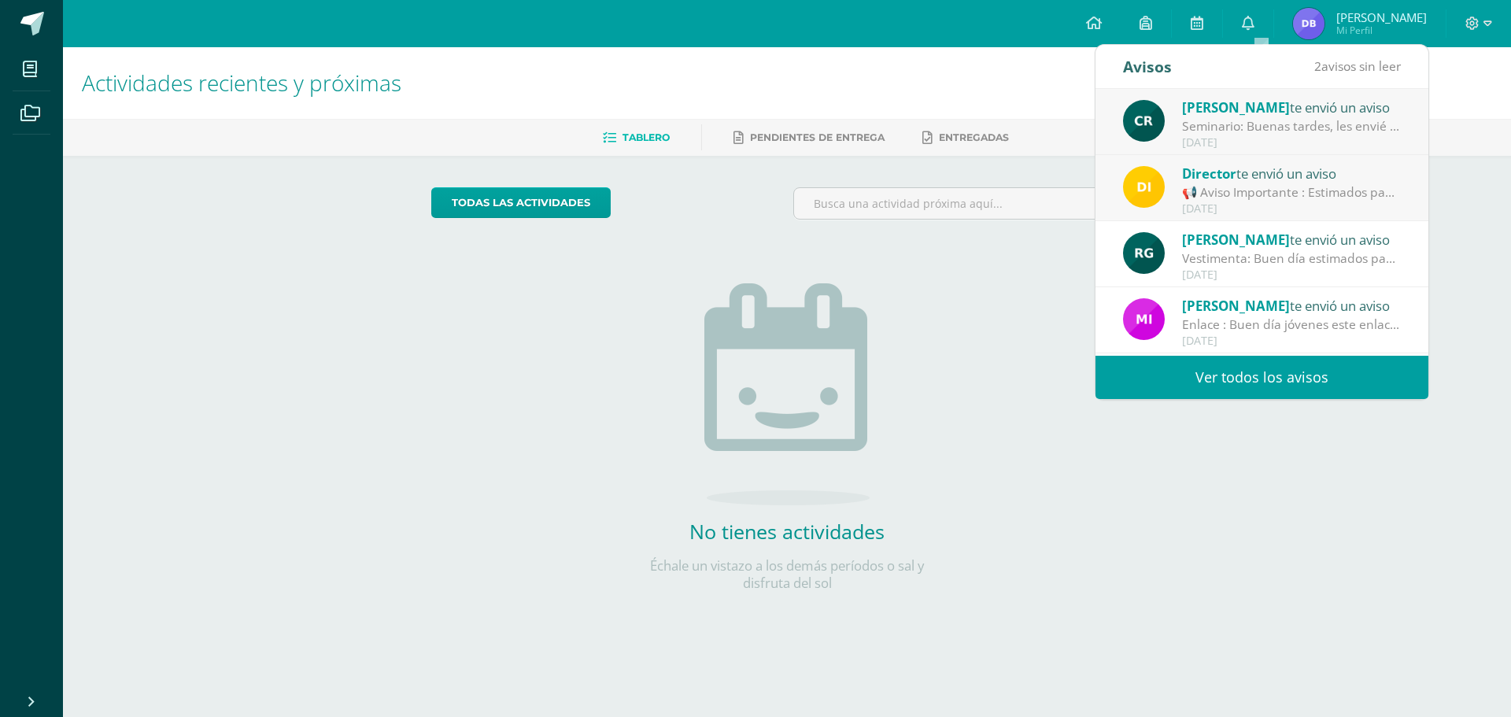 This screenshot has width=1511, height=717. Describe the element at coordinates (1308, 24) in the screenshot. I see `img: 1db98052dca881449f0211f5f787ea0a.png` at that location.